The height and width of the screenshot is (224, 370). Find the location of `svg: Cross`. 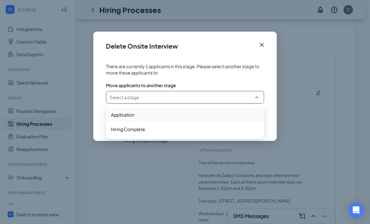

svg: Cross is located at coordinates (262, 45).